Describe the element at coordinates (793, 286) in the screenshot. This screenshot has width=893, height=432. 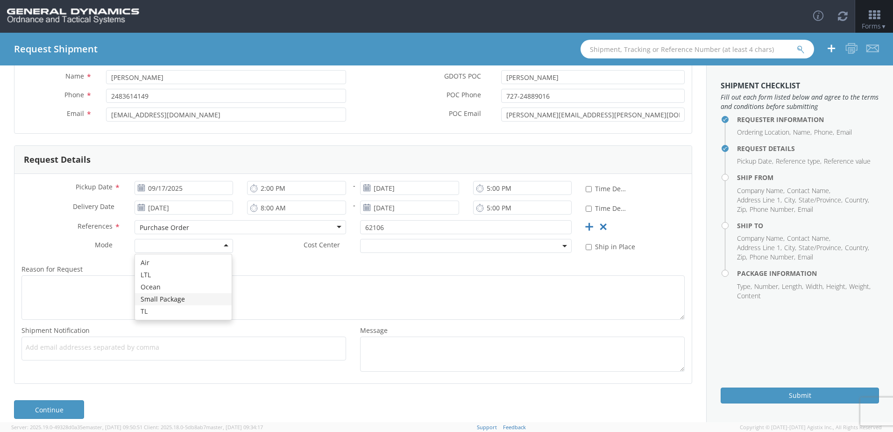
I see `li: Length` at that location.